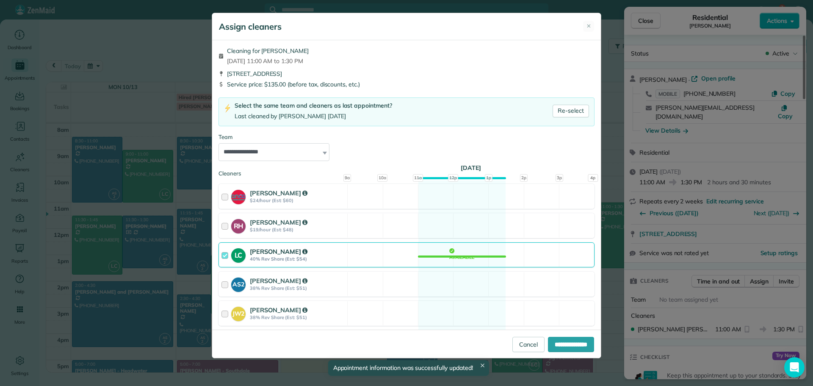  I want to click on strong: $24/hour (Est: $60), so click(297, 200).